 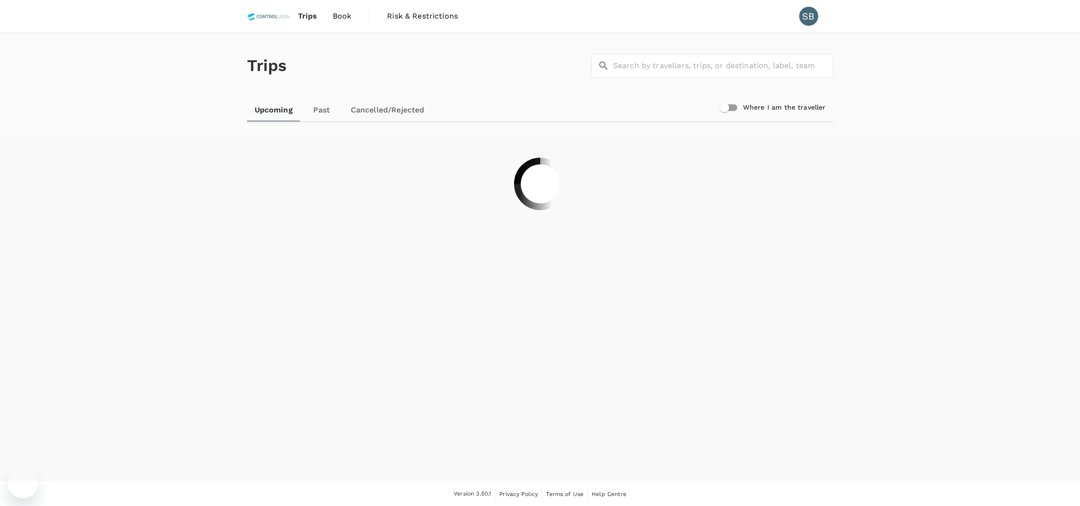 What do you see at coordinates (274, 110) in the screenshot?
I see `a: Upcoming` at bounding box center [274, 110].